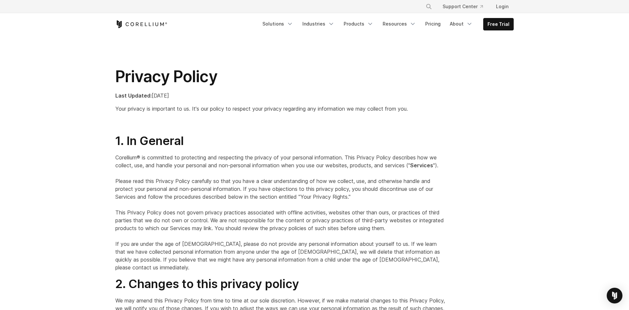  What do you see at coordinates (429, 7) in the screenshot?
I see `button: Search` at bounding box center [429, 7].